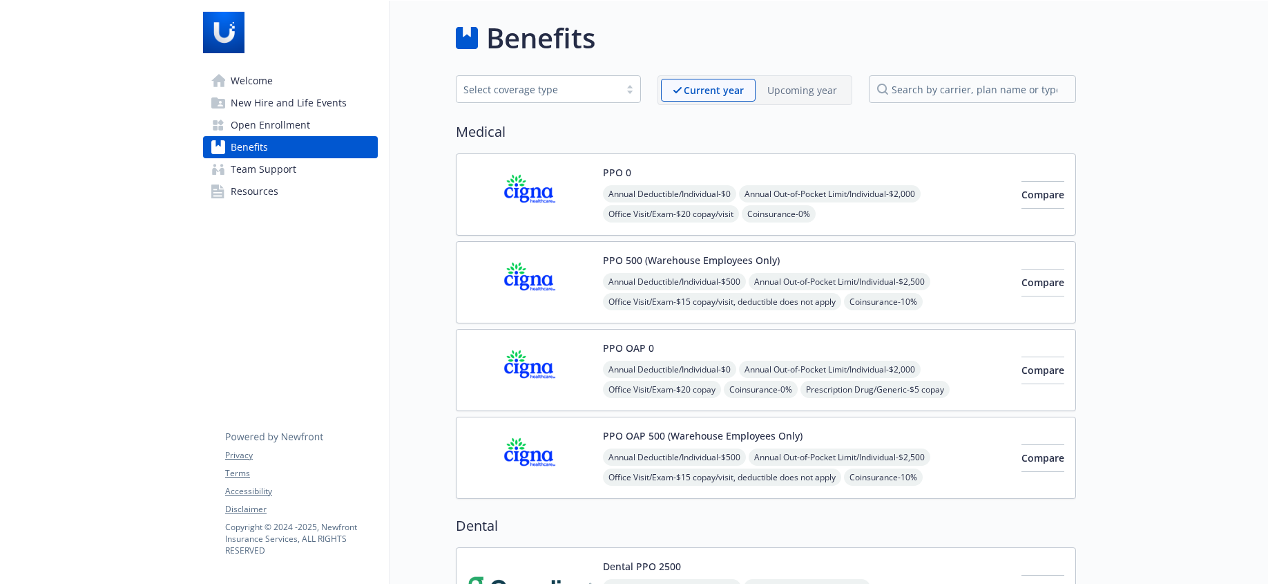 This screenshot has width=1268, height=584. Describe the element at coordinates (301, 509) in the screenshot. I see `a: Disclaimer` at that location.